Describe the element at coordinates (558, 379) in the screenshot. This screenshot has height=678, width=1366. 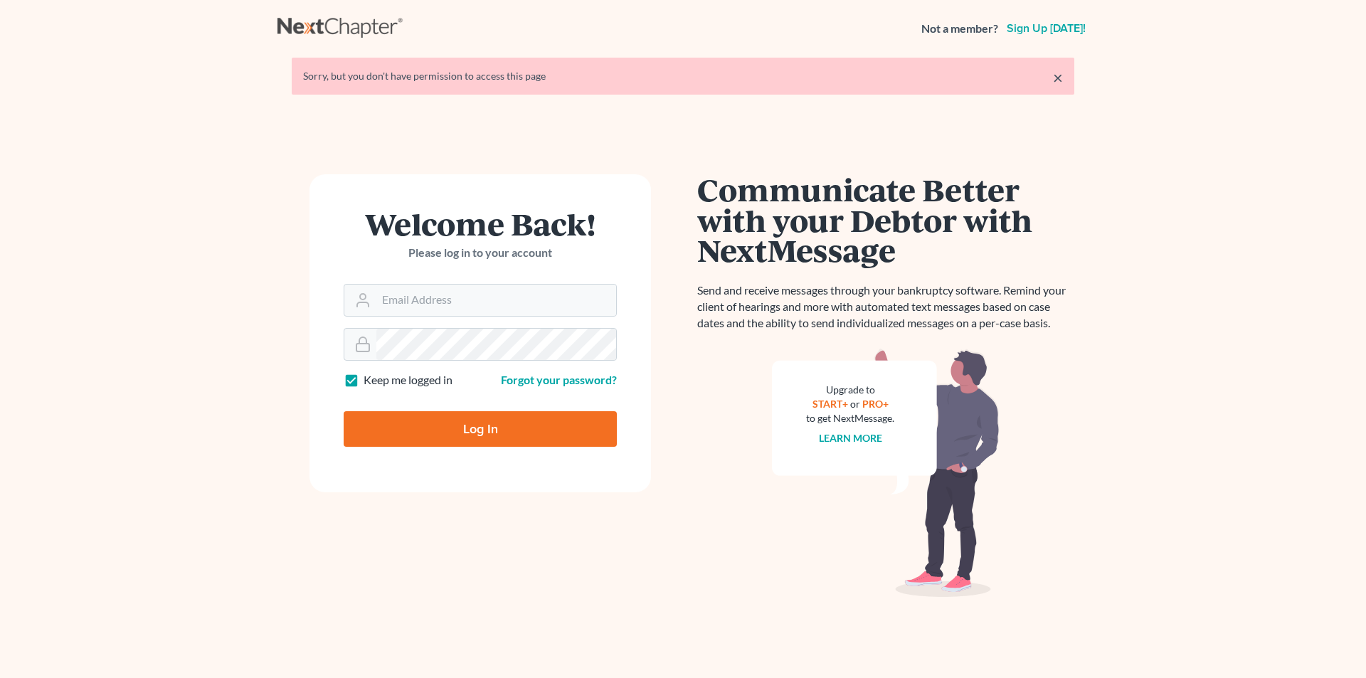
I see `a: Forgot your password?` at that location.